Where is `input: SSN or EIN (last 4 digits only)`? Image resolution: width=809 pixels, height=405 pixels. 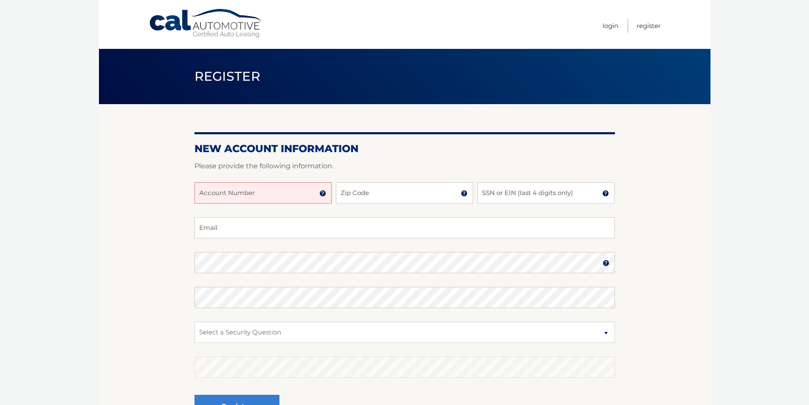 input: SSN or EIN (last 4 digits only) is located at coordinates (546, 193).